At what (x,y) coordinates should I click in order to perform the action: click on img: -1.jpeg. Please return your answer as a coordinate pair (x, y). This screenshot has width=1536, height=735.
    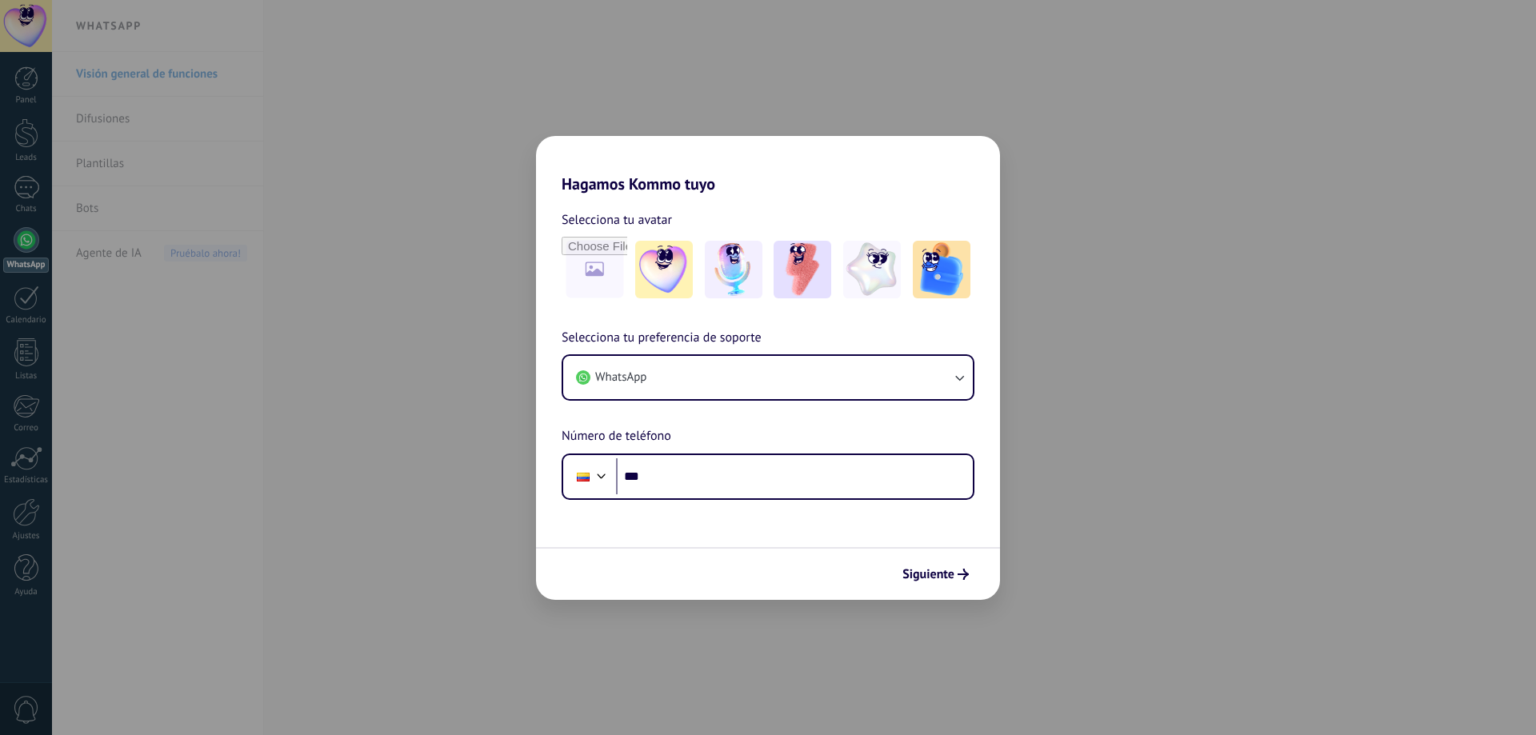
    Looking at the image, I should click on (664, 270).